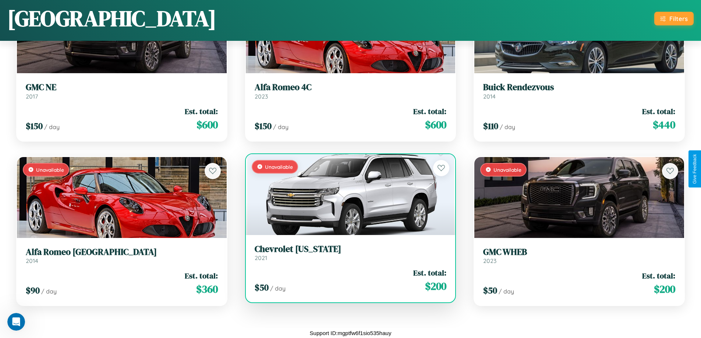 The width and height of the screenshot is (701, 338). Describe the element at coordinates (695, 169) in the screenshot. I see `div: Give Feedback` at that location.